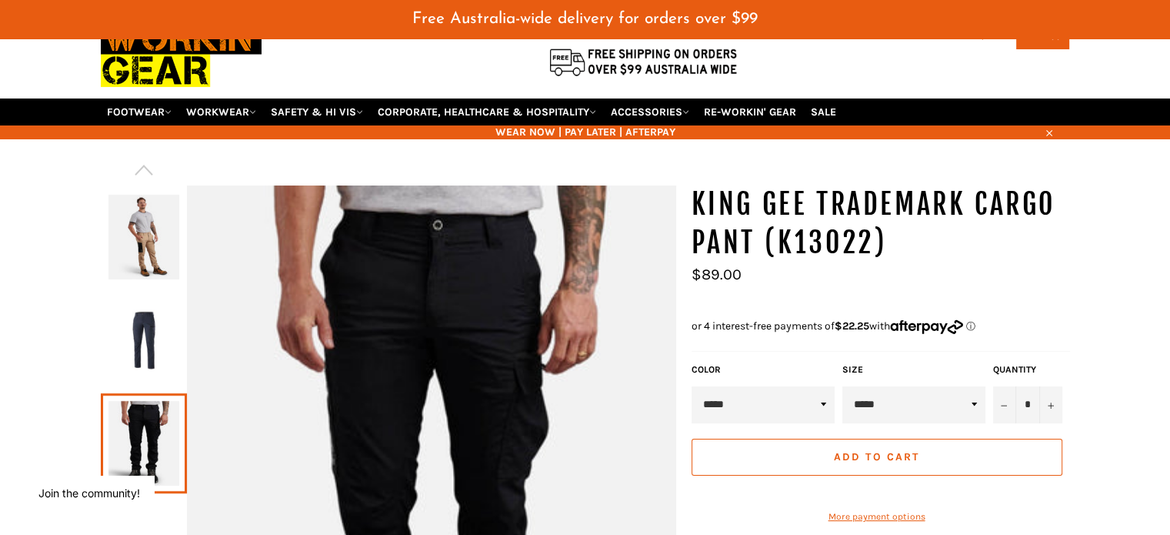  What do you see at coordinates (823, 112) in the screenshot?
I see `a: SALE` at bounding box center [823, 112].